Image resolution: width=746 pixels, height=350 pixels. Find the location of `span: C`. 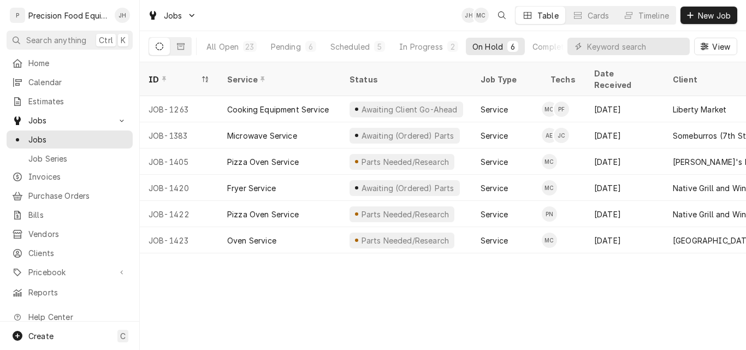

span: C is located at coordinates (123, 336).